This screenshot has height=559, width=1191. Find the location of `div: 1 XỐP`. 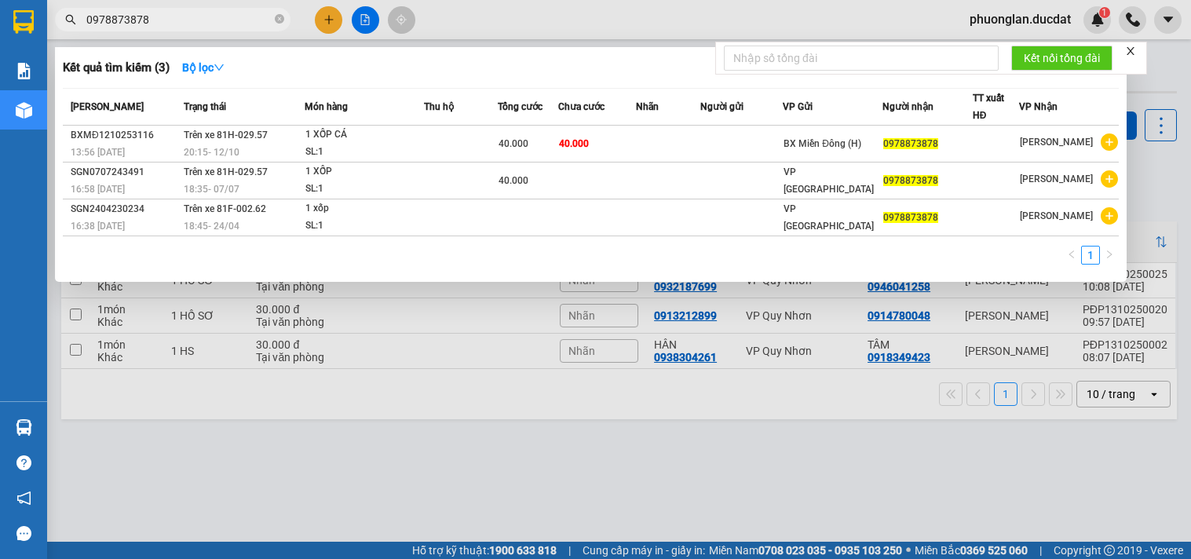

div: 1 XỐP is located at coordinates (364, 172).